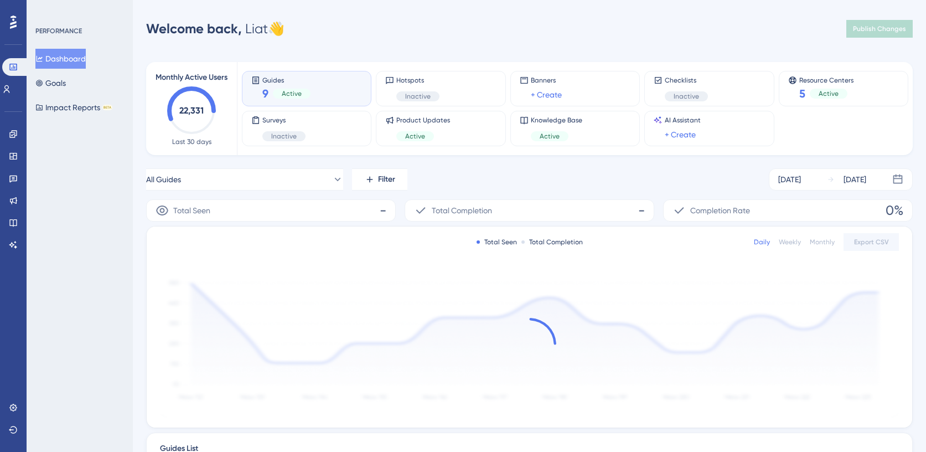  Describe the element at coordinates (60, 59) in the screenshot. I see `button: Dashboard` at that location.